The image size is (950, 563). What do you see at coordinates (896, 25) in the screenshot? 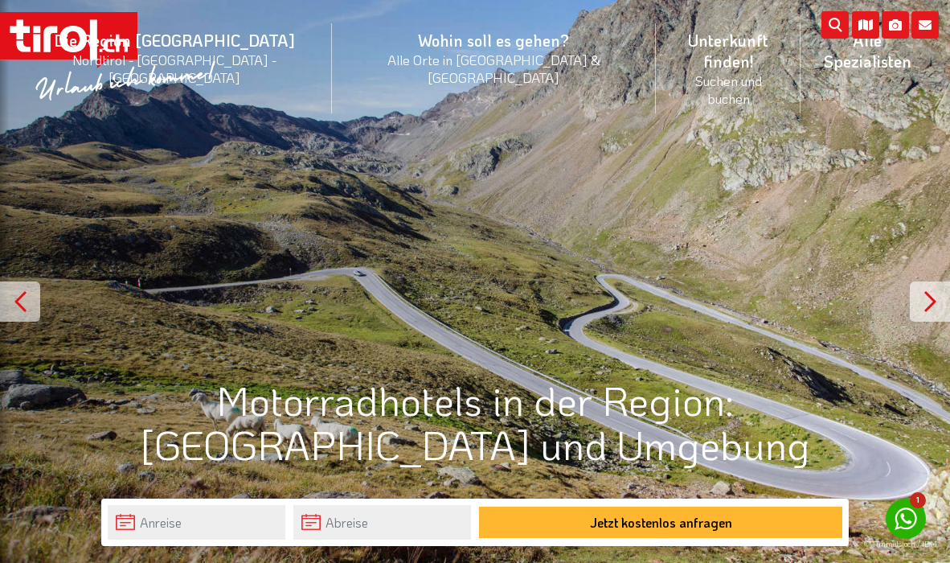
I see `i: Fotogalerie` at bounding box center [896, 25].